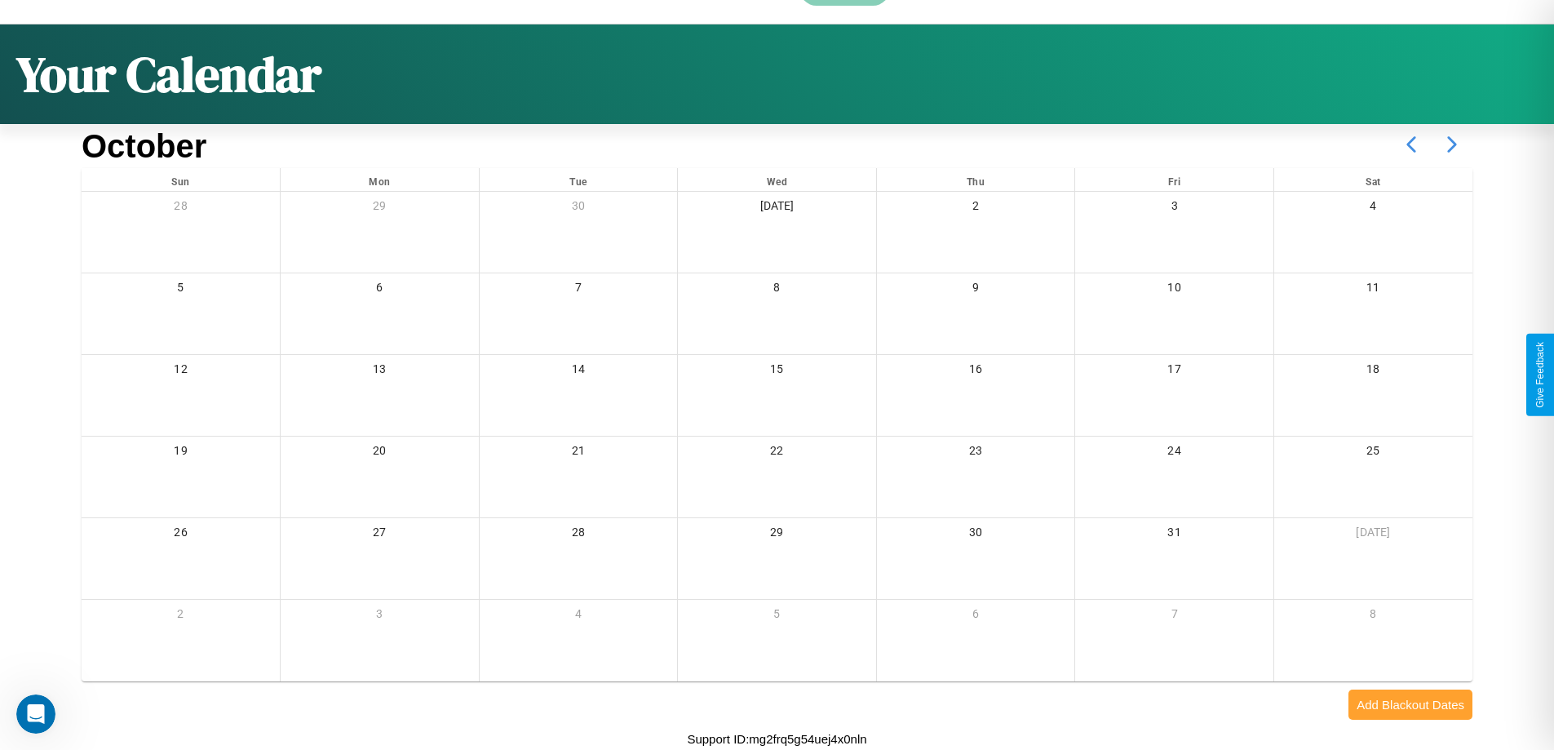  What do you see at coordinates (777, 738) in the screenshot?
I see `p: Support ID: mg2frq5g54uej4x0nln` at bounding box center [777, 738].